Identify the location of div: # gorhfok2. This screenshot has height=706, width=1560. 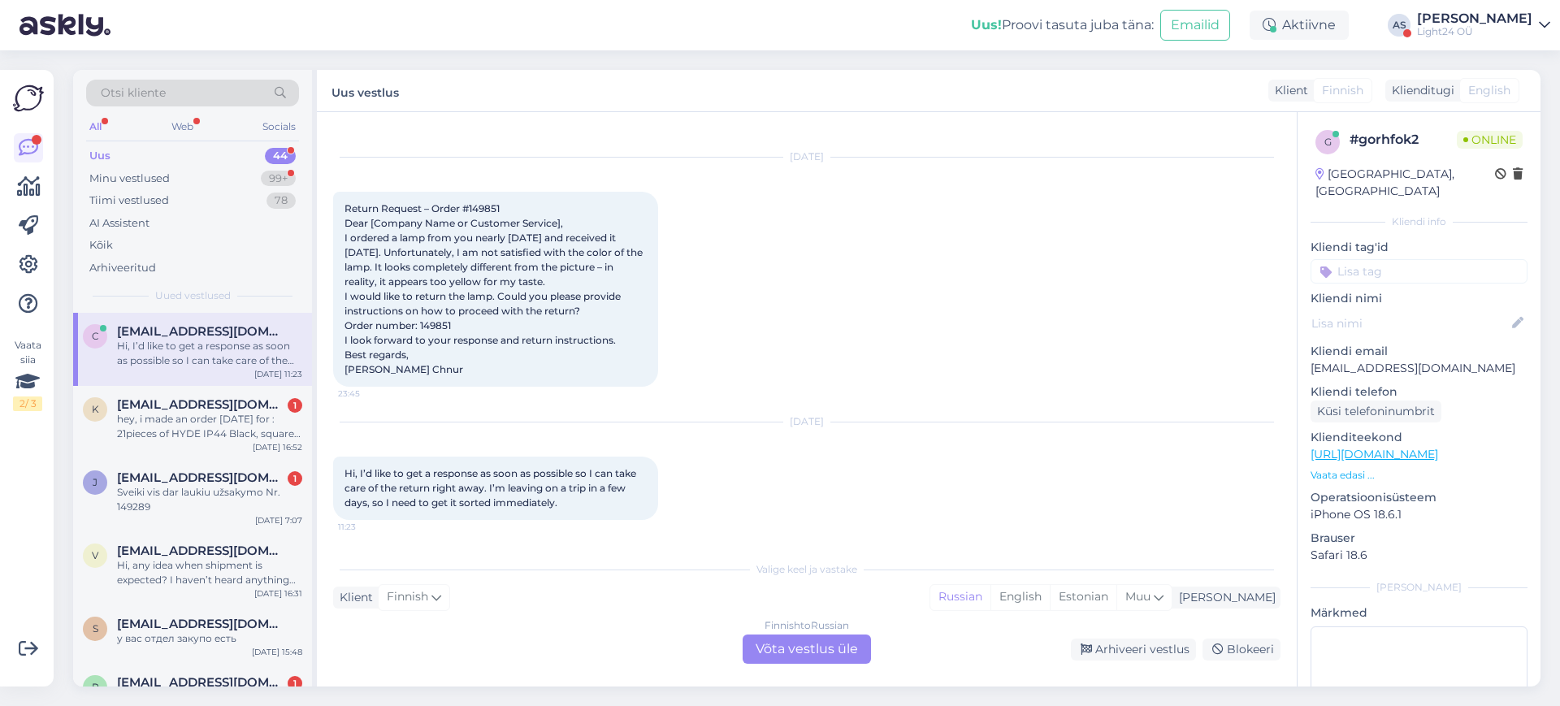
(1403, 140).